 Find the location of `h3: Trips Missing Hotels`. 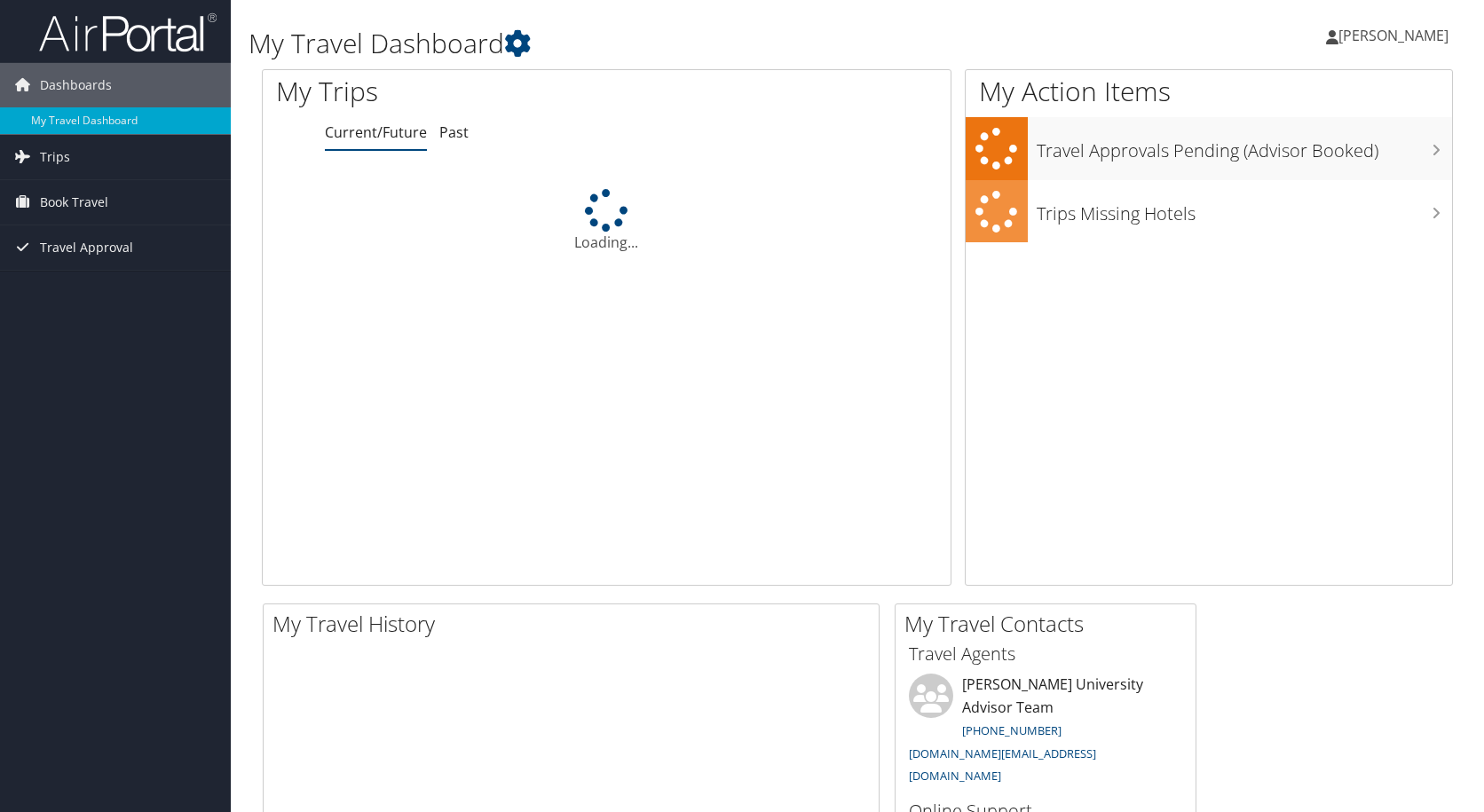

h3: Trips Missing Hotels is located at coordinates (1244, 209).